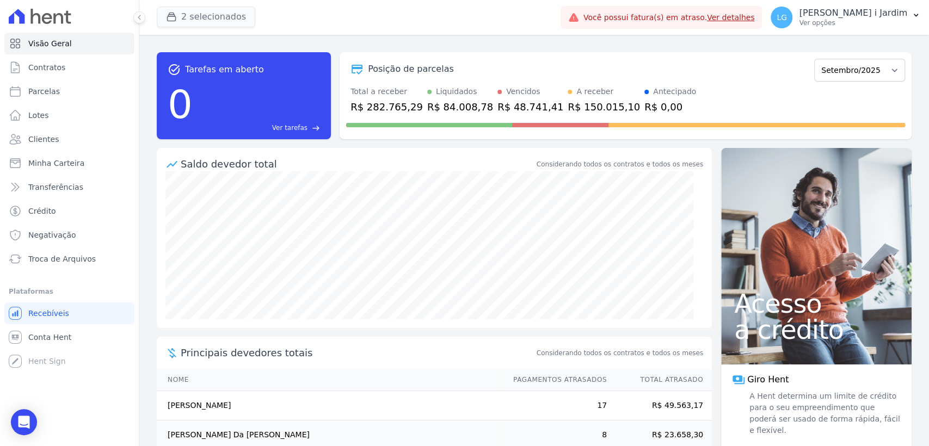 This screenshot has width=929, height=446. Describe the element at coordinates (69, 337) in the screenshot. I see `a: Conta Hent` at that location.